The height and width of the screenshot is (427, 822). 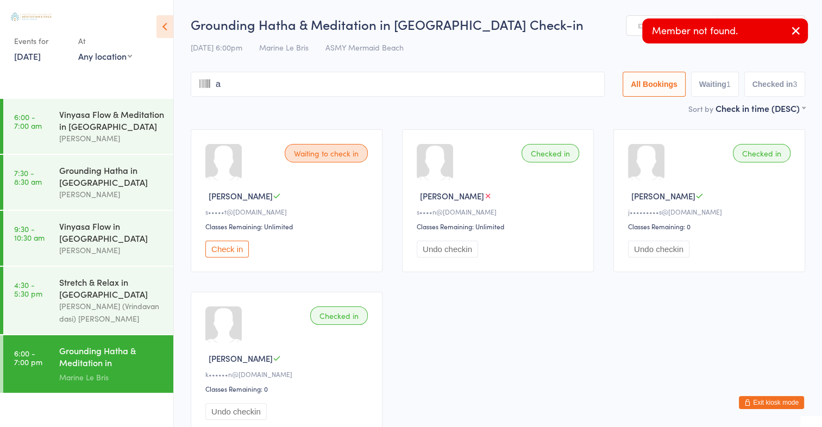 I want to click on time: 4:30 - 5:30 pm, so click(x=28, y=289).